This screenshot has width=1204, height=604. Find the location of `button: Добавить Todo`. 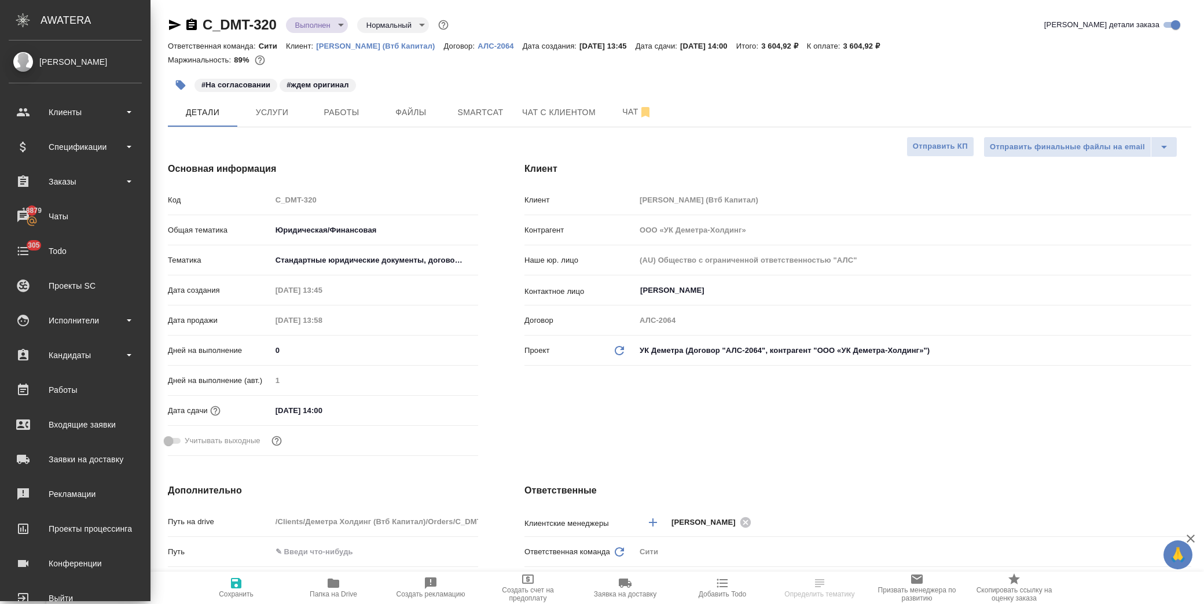

button: Добавить Todo is located at coordinates (722, 588).